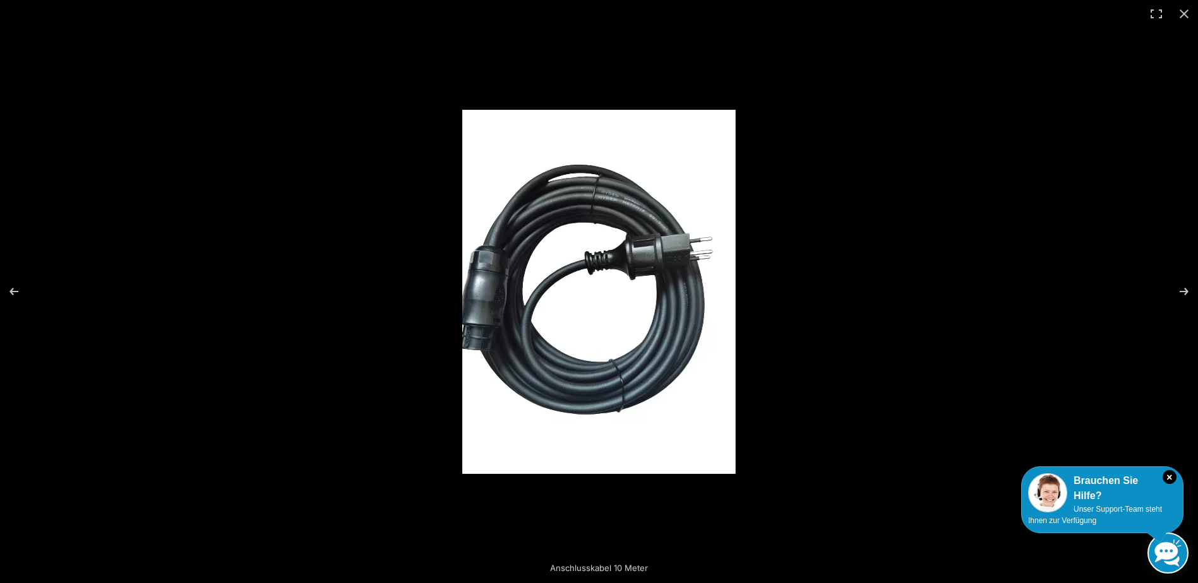 The image size is (1198, 583). What do you see at coordinates (1095, 515) in the screenshot?
I see `span: Unser Support-Team steht Ihnen zur Verfügung` at bounding box center [1095, 515].